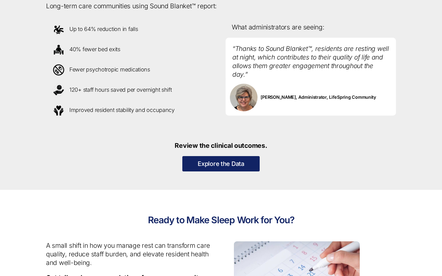 The image size is (442, 276). I want to click on p: “Thanks to Sound Blanket™, residents are resting well at night, which contributes to their qualit..., so click(310, 58).